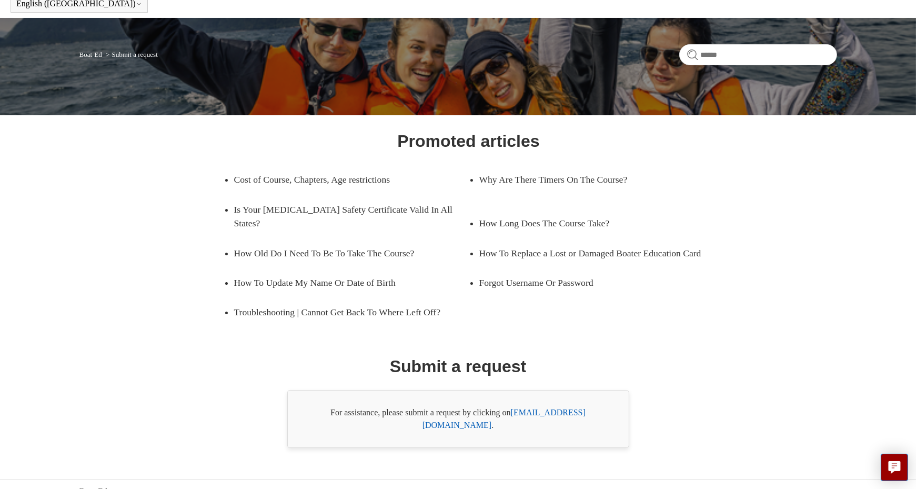  What do you see at coordinates (343, 253) in the screenshot?
I see `a: How Old Do I Need To Be To Take The Course?` at bounding box center [343, 253].